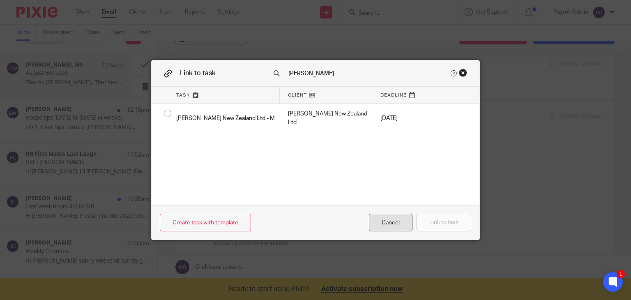  I want to click on span: Task, so click(183, 95).